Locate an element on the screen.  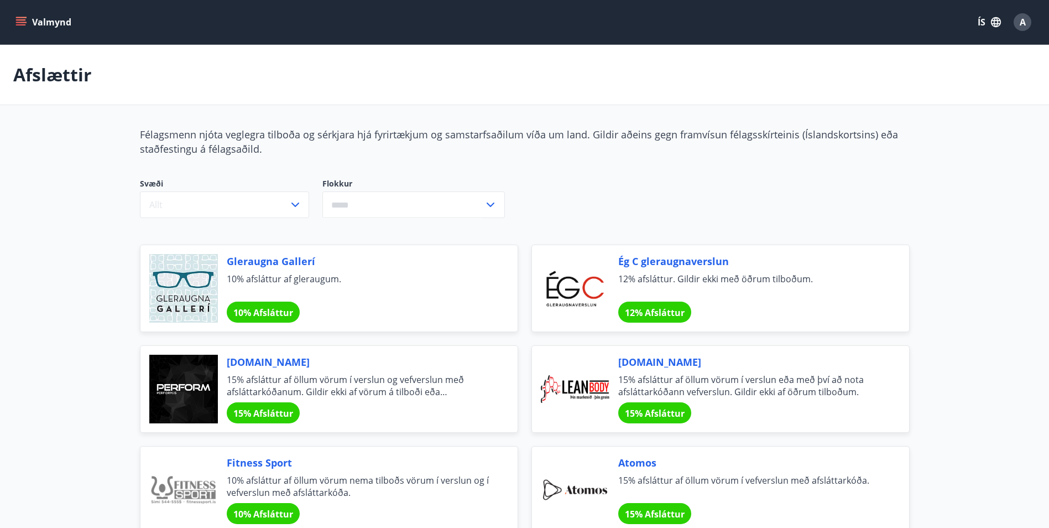
label: Flokkur is located at coordinates (414, 184).